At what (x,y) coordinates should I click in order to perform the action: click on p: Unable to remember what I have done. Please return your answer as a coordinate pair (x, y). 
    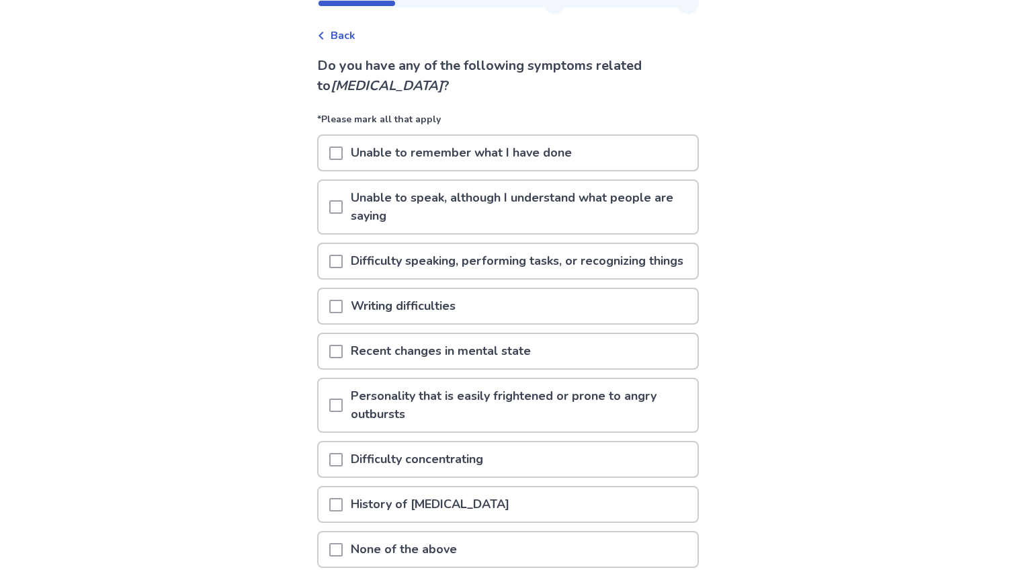
    Looking at the image, I should click on (461, 153).